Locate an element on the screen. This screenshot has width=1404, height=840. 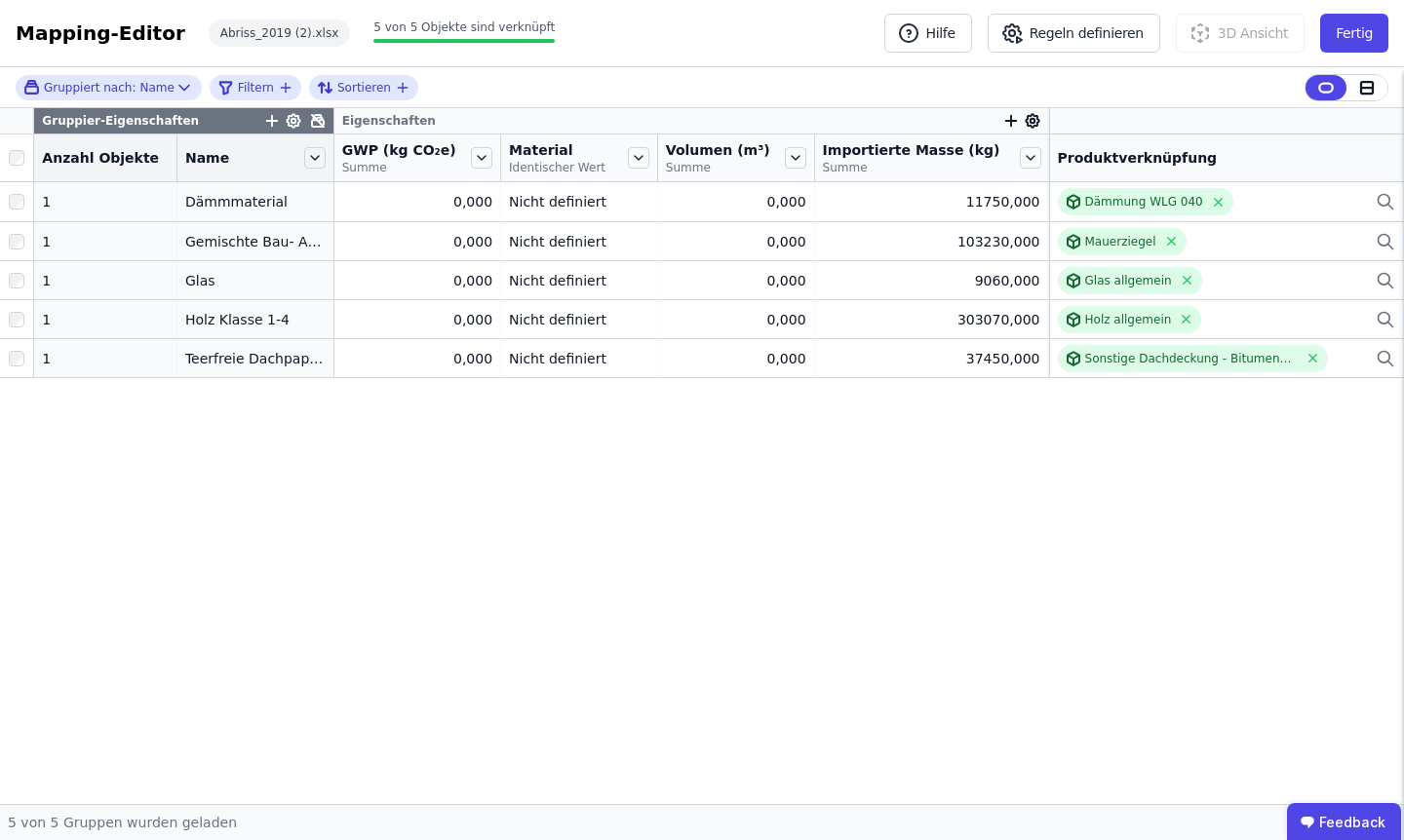
span: Eigenschaften is located at coordinates (389, 121).